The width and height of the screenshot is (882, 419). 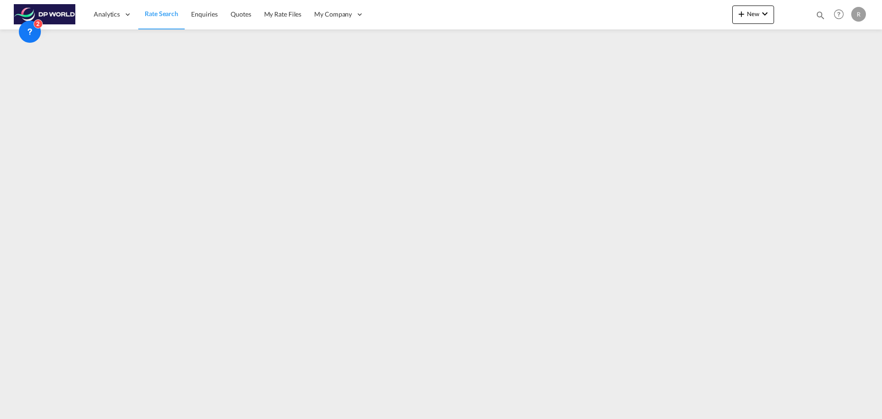 What do you see at coordinates (283, 14) in the screenshot?
I see `span: My Rate Files` at bounding box center [283, 14].